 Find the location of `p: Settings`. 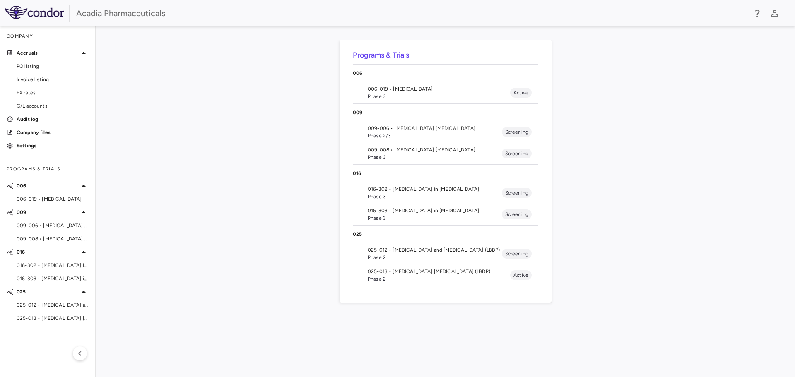

p: Settings is located at coordinates (53, 146).